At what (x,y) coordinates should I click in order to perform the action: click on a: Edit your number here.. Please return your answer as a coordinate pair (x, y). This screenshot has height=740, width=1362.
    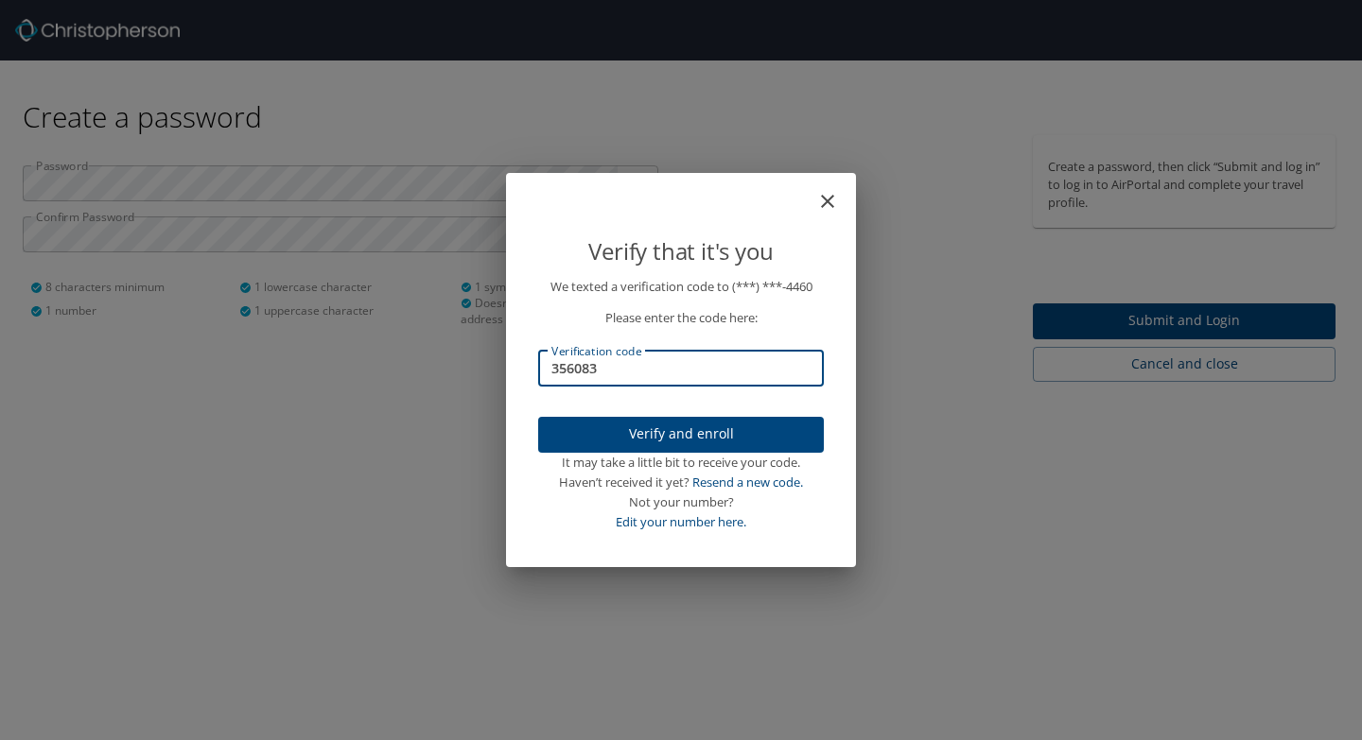
    Looking at the image, I should click on (681, 522).